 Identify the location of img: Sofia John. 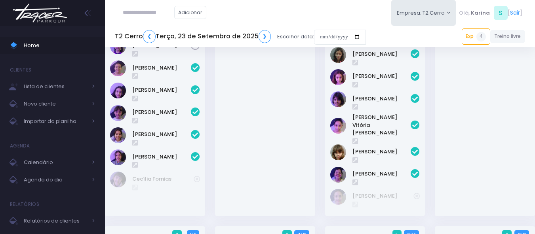
(338, 175).